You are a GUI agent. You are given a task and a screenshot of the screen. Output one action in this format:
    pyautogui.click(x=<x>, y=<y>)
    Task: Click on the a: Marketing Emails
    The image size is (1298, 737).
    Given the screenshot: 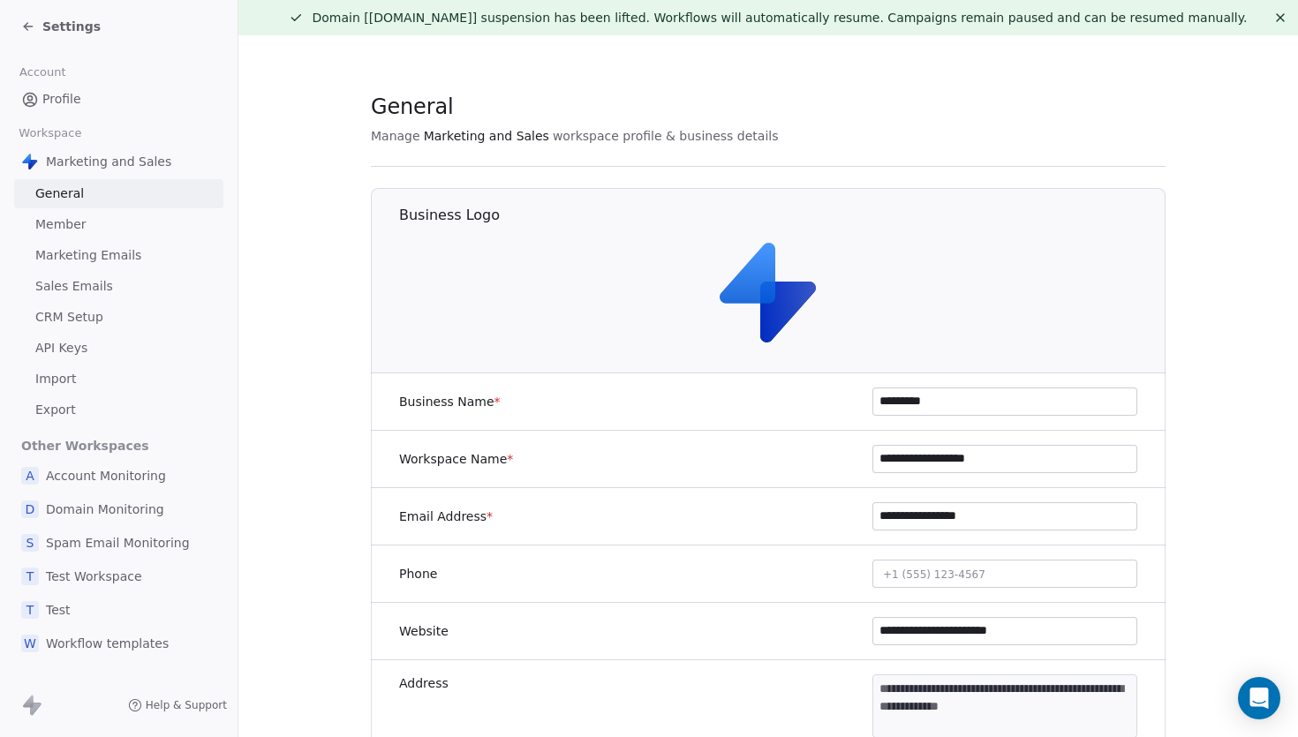 What is the action you would take?
    pyautogui.click(x=118, y=255)
    